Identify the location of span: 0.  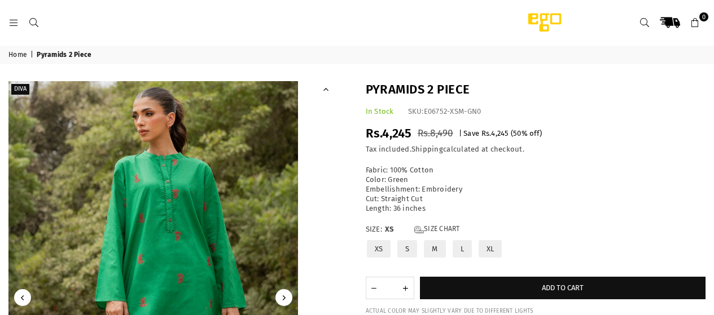
(703, 17).